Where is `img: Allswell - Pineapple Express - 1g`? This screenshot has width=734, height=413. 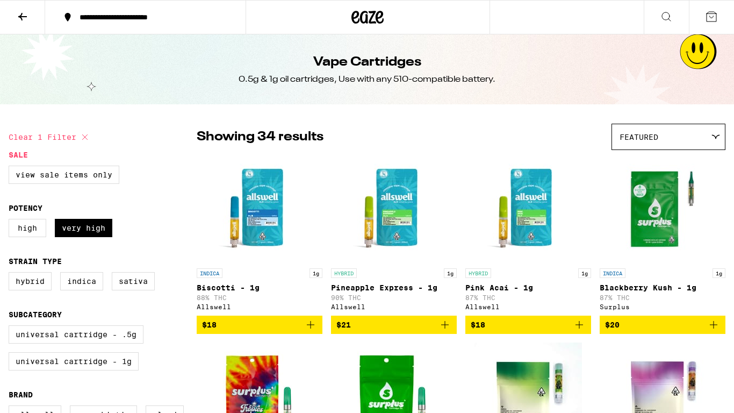
img: Allswell - Pineapple Express - 1g is located at coordinates (394, 209).